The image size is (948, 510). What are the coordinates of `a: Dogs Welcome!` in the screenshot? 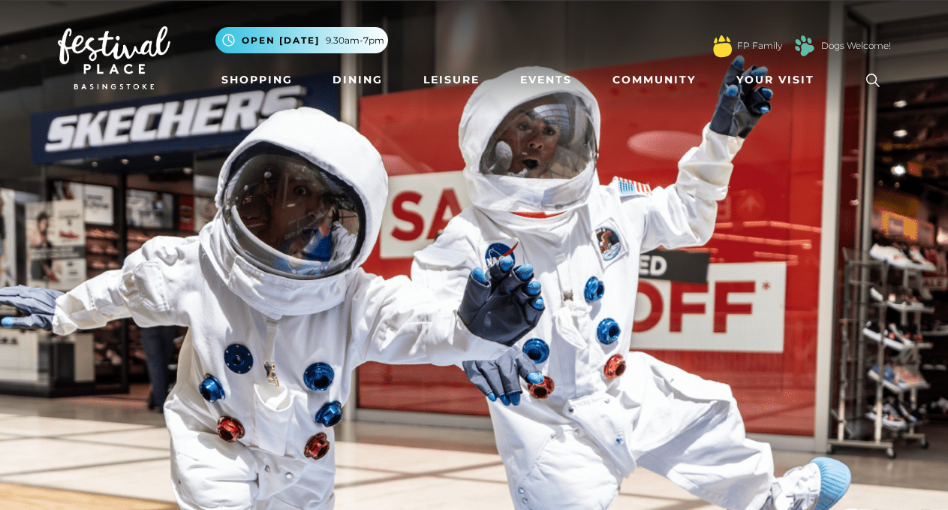 It's located at (856, 46).